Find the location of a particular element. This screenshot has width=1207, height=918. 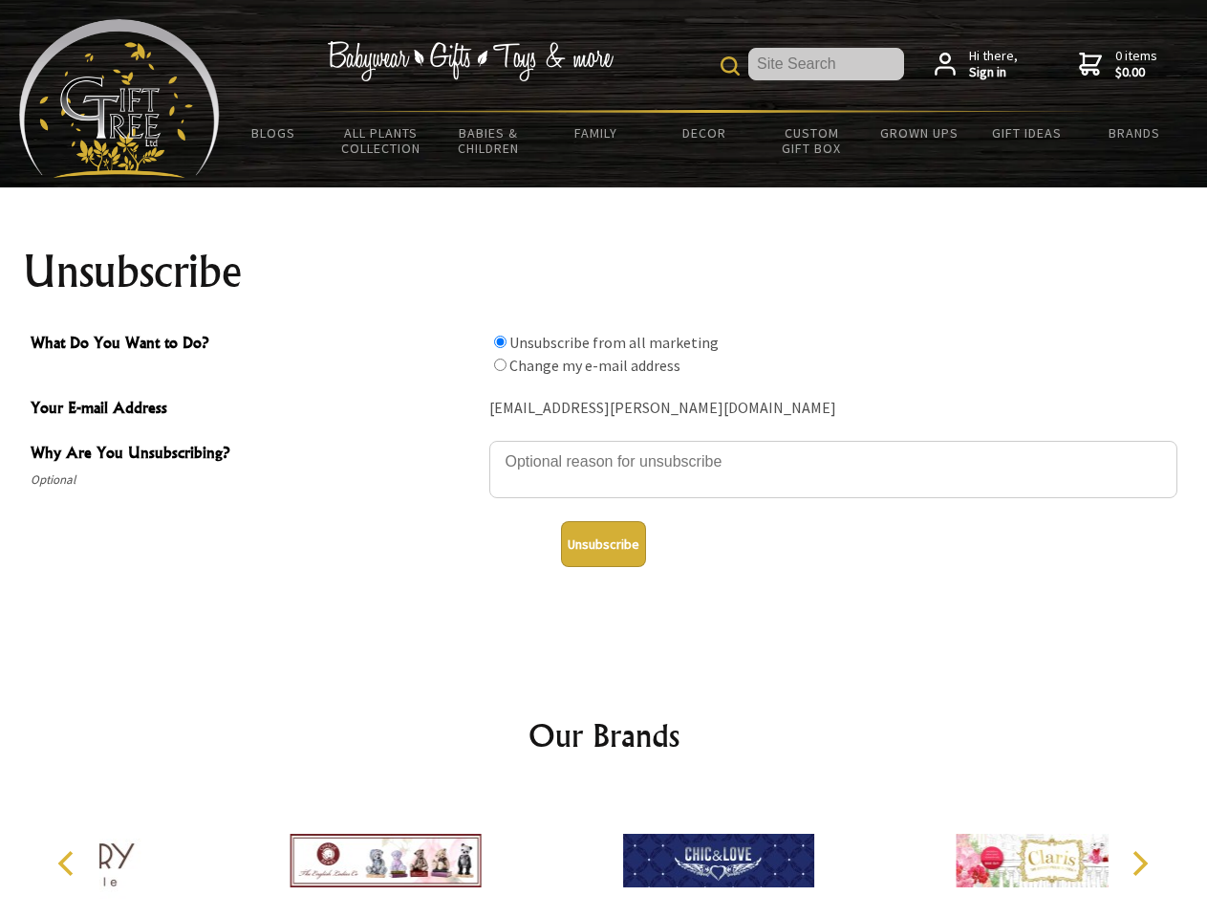

a: Babies & Children is located at coordinates (488, 140).